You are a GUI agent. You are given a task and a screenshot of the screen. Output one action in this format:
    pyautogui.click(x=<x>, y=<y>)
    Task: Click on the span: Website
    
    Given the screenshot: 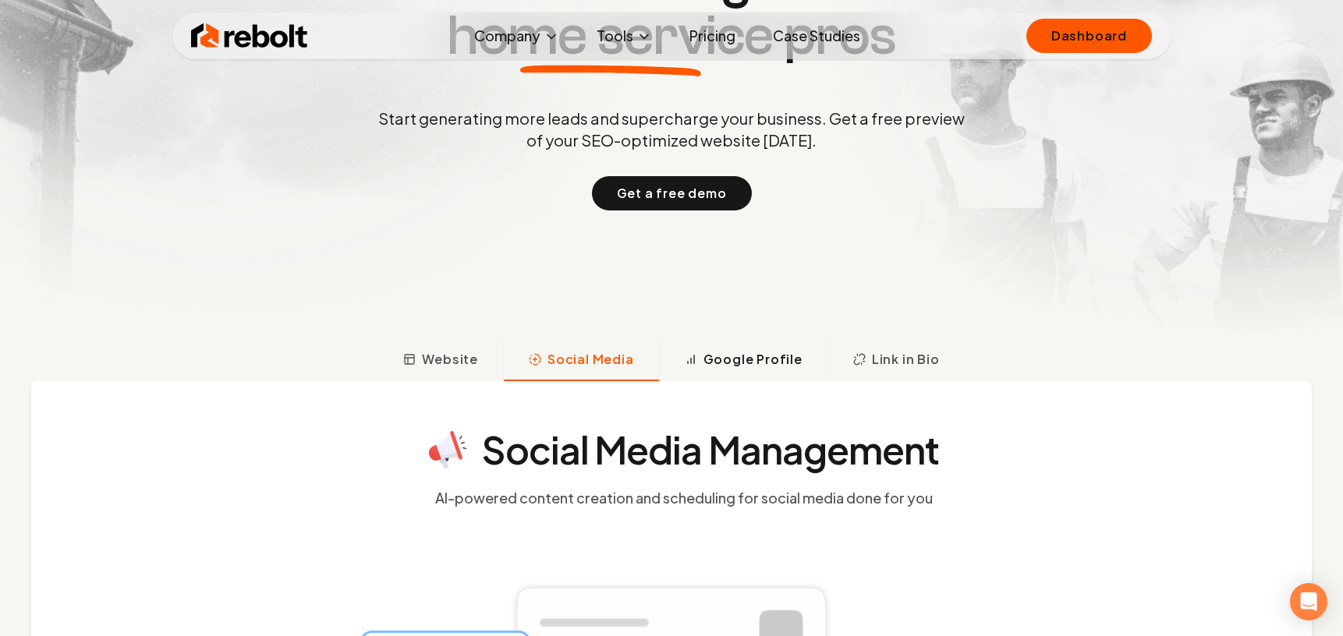 What is the action you would take?
    pyautogui.click(x=450, y=360)
    